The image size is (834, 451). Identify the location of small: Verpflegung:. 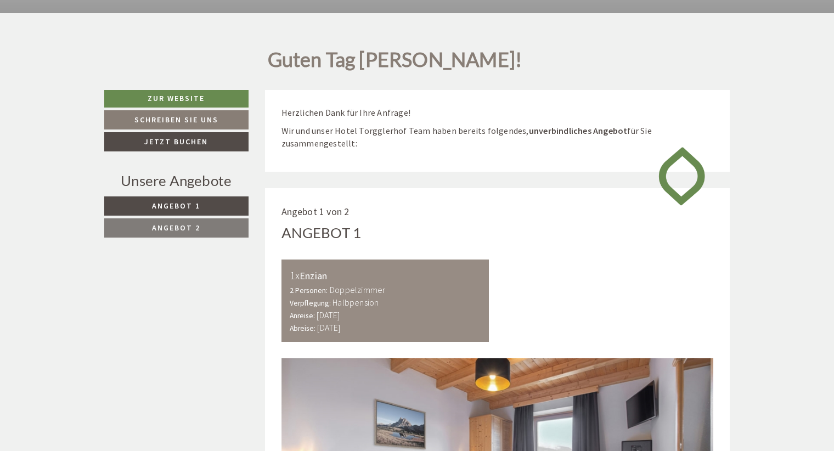
(310, 303).